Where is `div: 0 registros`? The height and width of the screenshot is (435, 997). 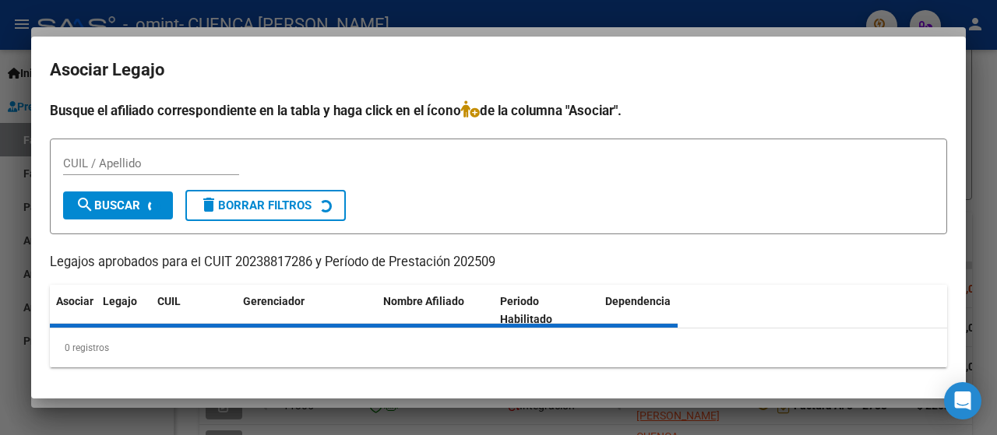 div: 0 registros is located at coordinates (498, 348).